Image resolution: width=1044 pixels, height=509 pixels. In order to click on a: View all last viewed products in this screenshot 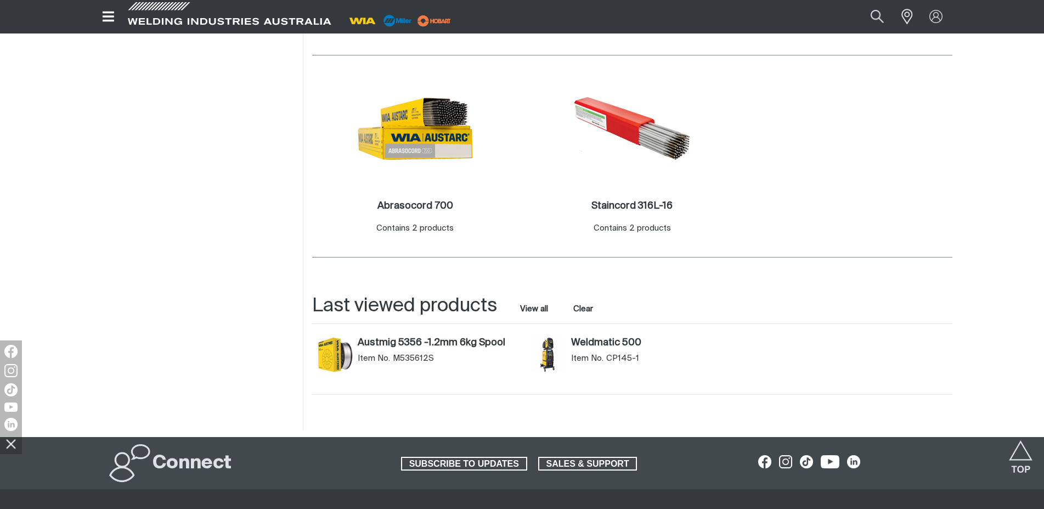, I will do `click(534, 309)`.